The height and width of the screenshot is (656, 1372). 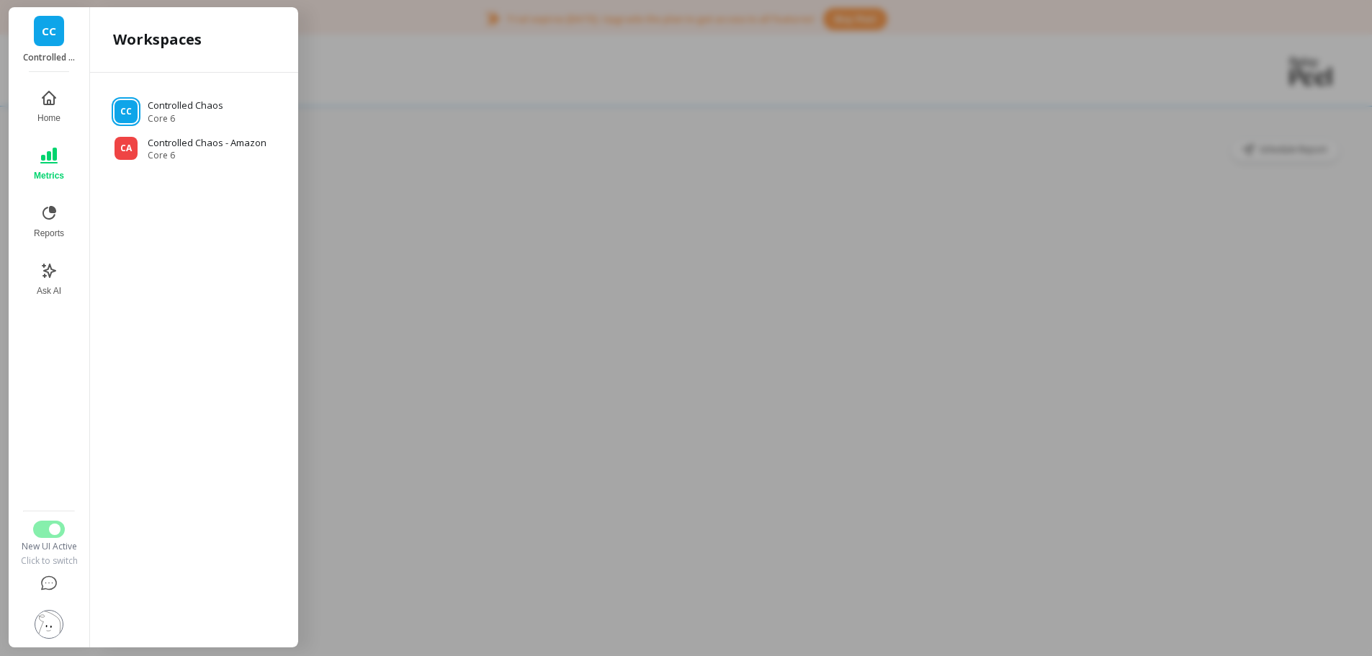 What do you see at coordinates (49, 233) in the screenshot?
I see `span: Reports` at bounding box center [49, 233].